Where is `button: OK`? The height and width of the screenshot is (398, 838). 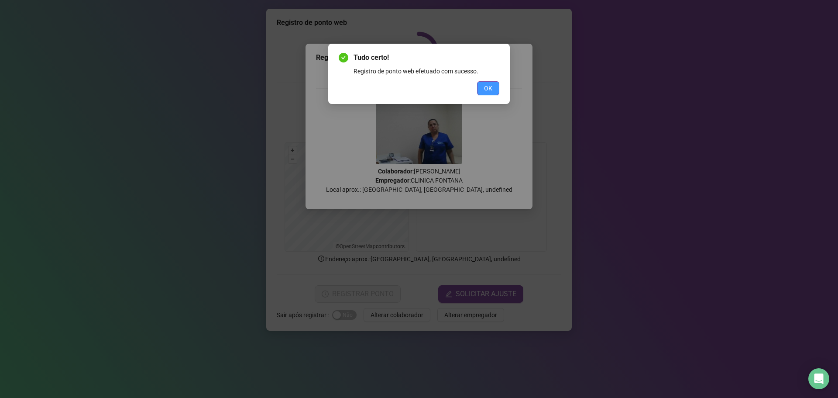
button: OK is located at coordinates (488, 88).